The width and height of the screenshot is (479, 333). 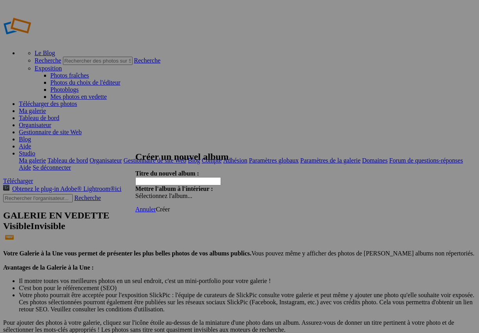 What do you see at coordinates (163, 209) in the screenshot?
I see `font: Créer` at bounding box center [163, 209].